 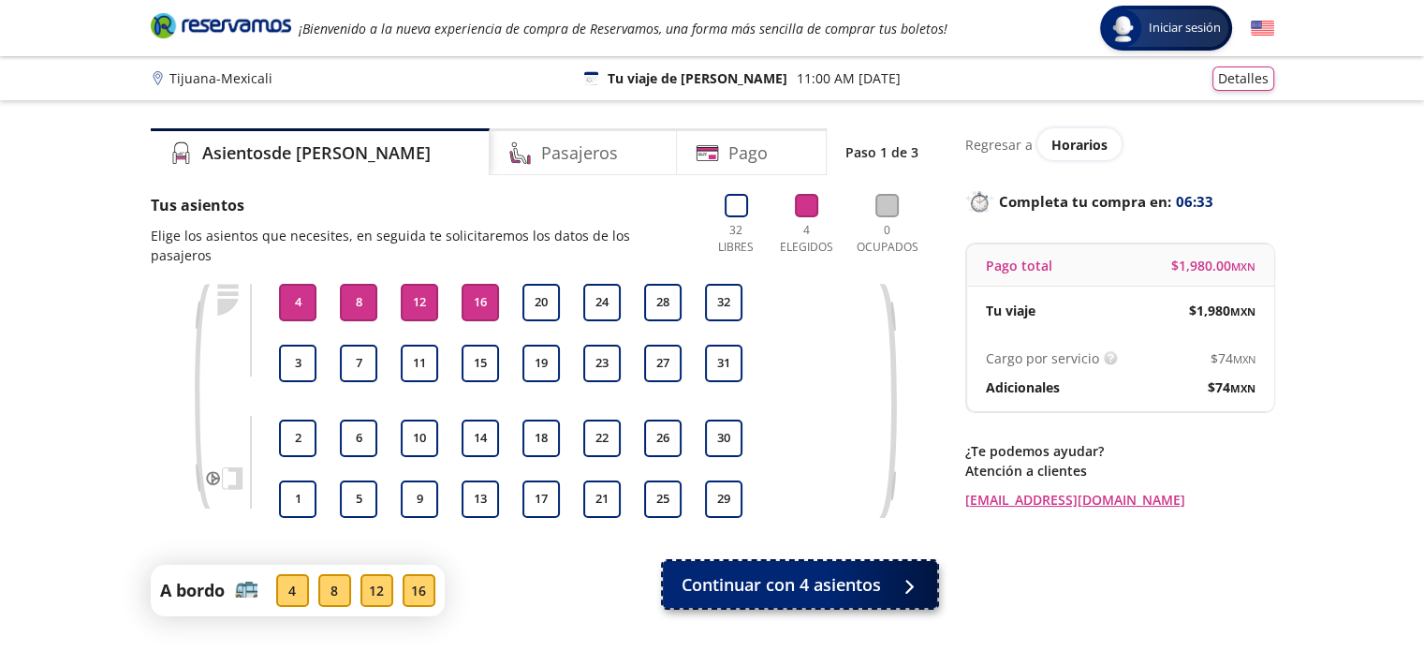 I want to click on span: 06:33, so click(x=1194, y=201).